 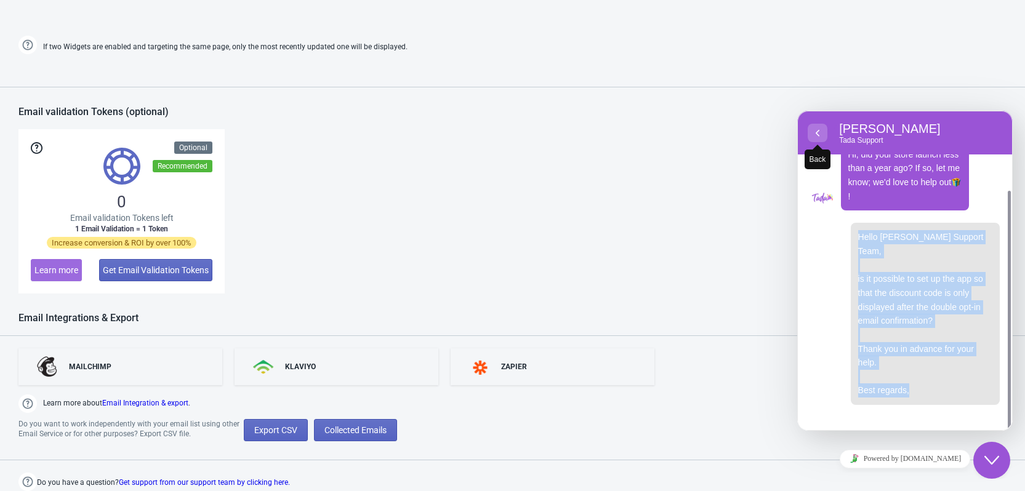 I want to click on img: tokens.svg, so click(x=122, y=166).